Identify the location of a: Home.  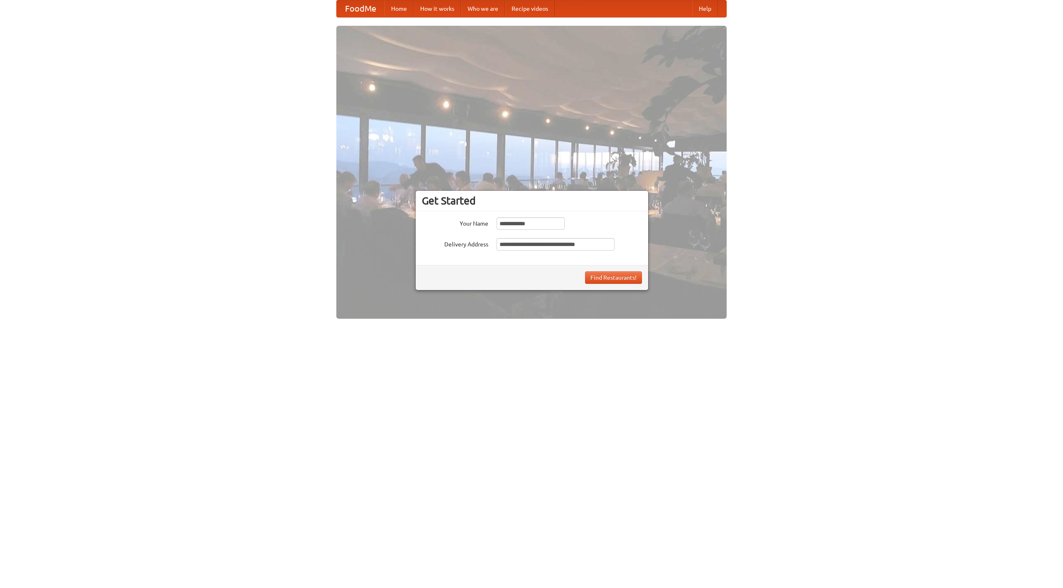
(399, 9).